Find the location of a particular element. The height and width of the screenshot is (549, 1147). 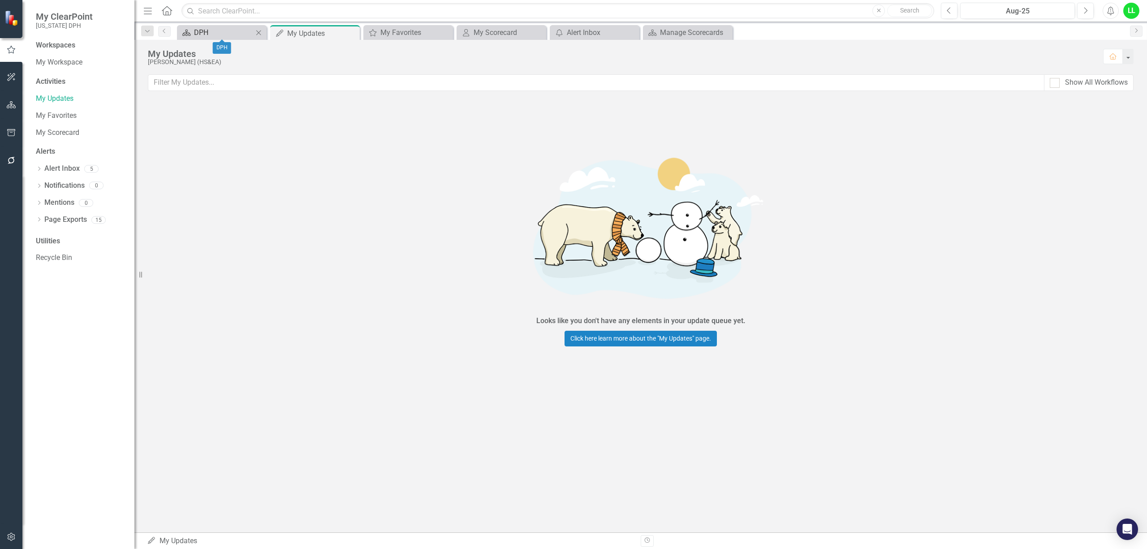

div: My Scorecard is located at coordinates (508, 32).